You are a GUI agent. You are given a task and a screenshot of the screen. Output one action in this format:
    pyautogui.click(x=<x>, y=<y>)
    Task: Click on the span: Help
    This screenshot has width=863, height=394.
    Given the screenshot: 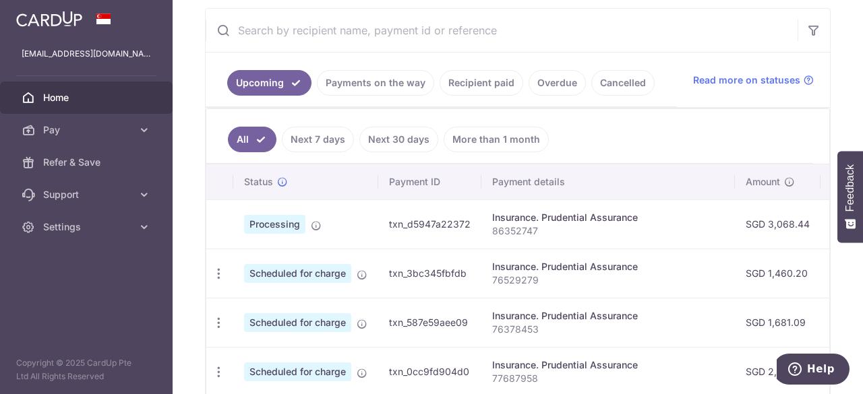 What is the action you would take?
    pyautogui.click(x=44, y=16)
    